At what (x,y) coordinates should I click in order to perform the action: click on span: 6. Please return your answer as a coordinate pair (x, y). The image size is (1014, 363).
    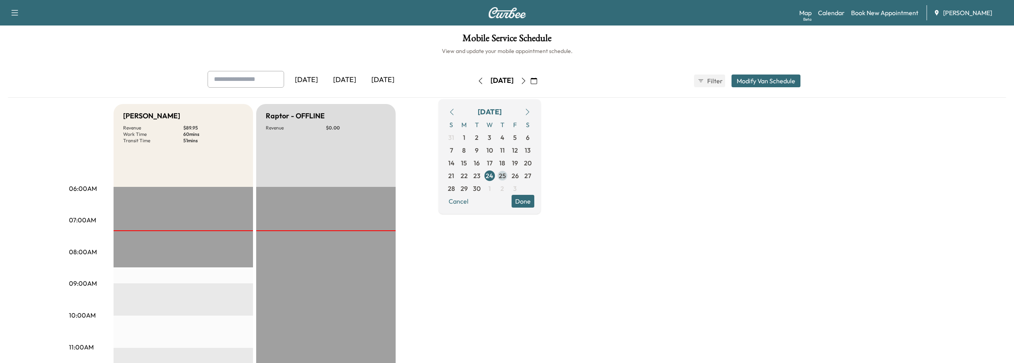
    Looking at the image, I should click on (527, 137).